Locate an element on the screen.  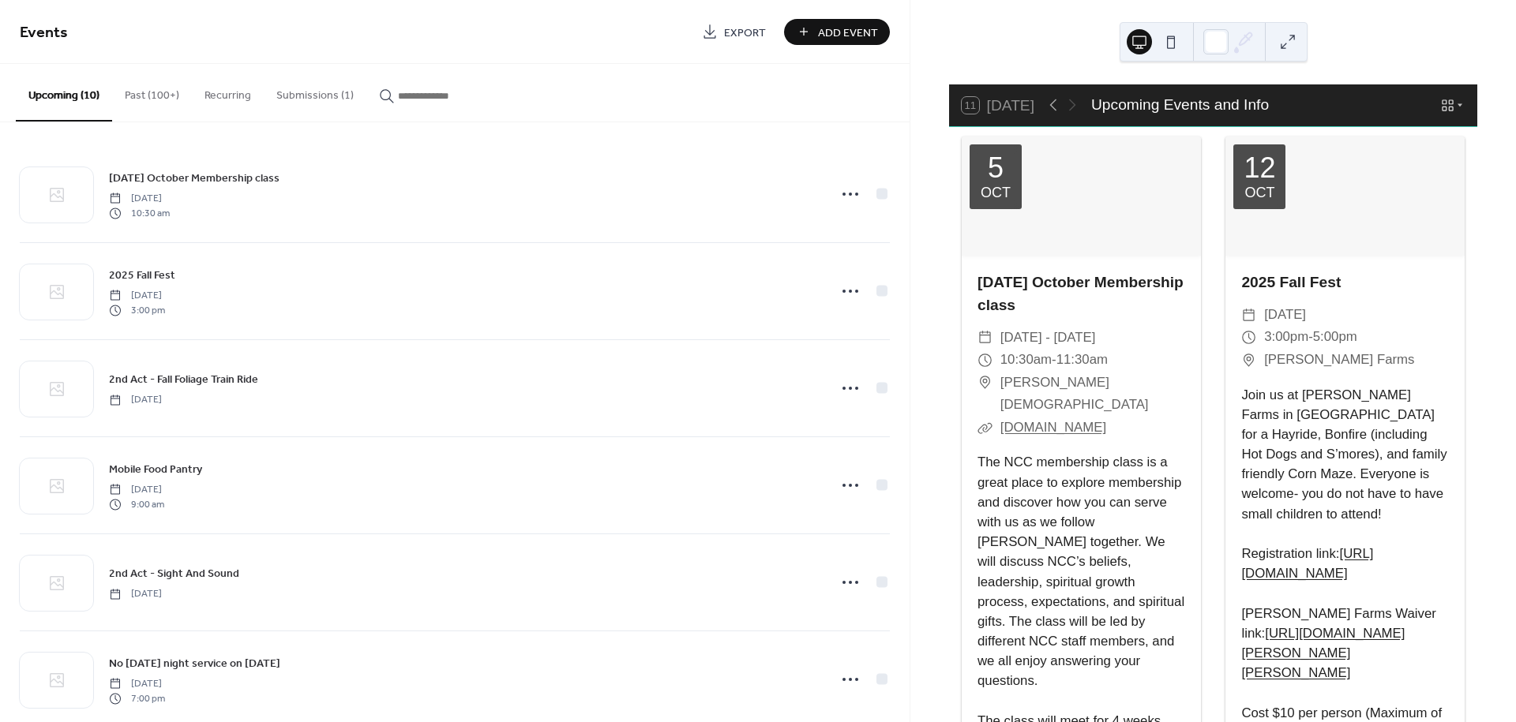
button: Past (100+) is located at coordinates (152, 92).